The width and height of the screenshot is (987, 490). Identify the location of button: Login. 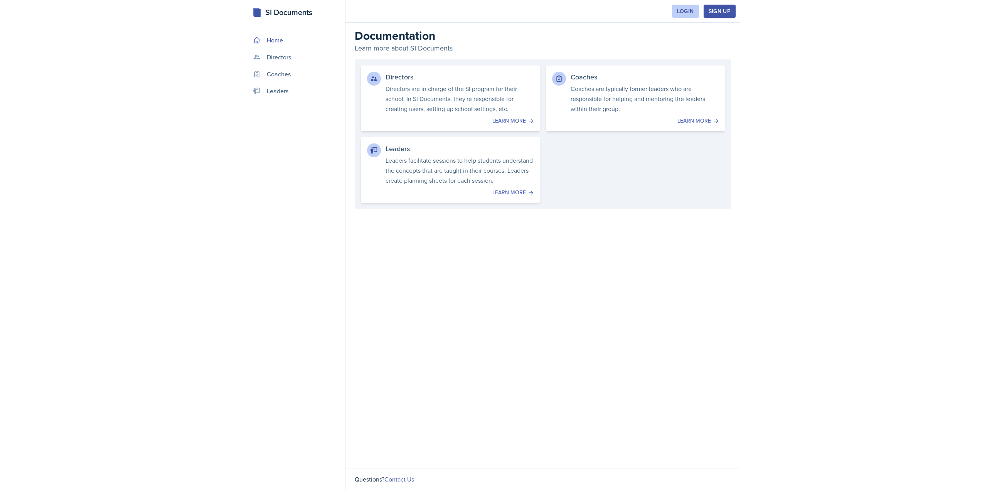
(686, 11).